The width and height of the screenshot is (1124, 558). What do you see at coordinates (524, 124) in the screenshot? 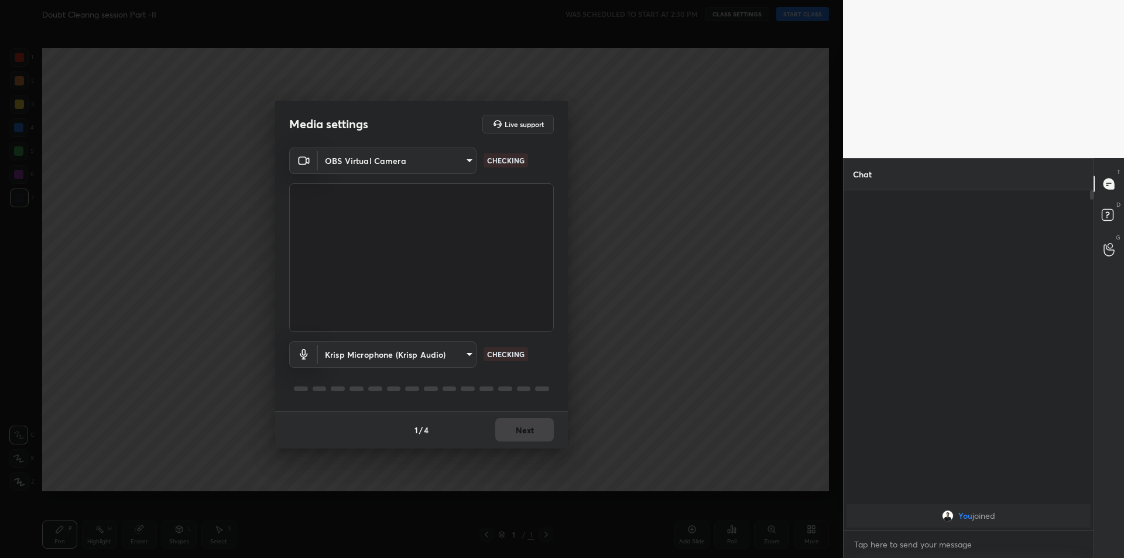
I see `h5: Live support` at bounding box center [524, 124].